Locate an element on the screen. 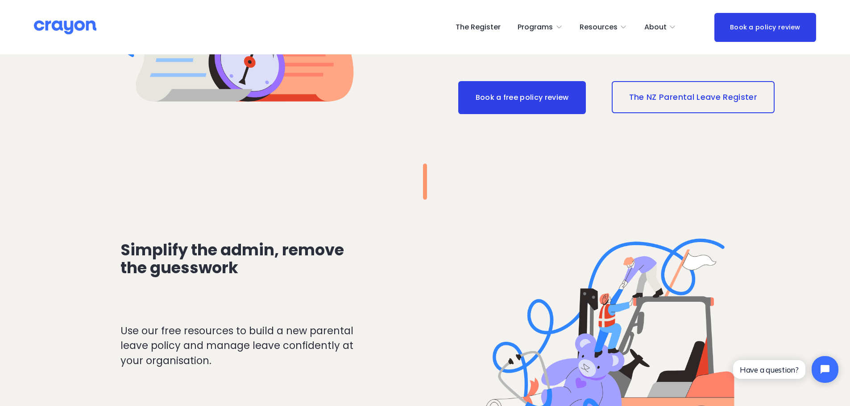 This screenshot has width=850, height=406. a: Book a free policy review is located at coordinates (522, 98).